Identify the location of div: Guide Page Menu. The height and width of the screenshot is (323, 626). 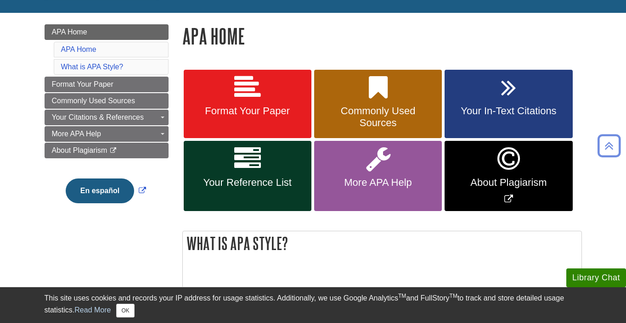
(107, 122).